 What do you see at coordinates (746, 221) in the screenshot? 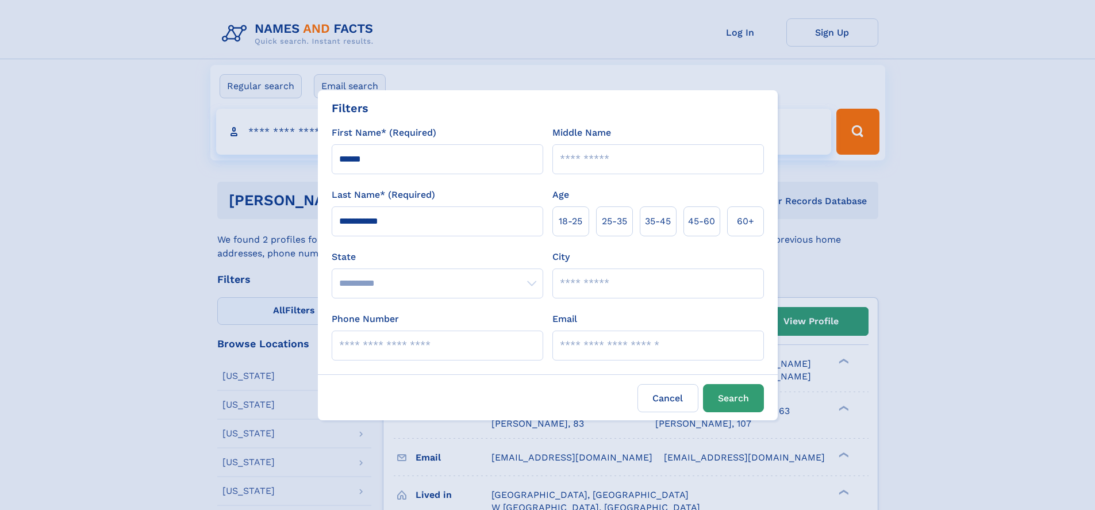
I see `span: 60+` at bounding box center [746, 221].